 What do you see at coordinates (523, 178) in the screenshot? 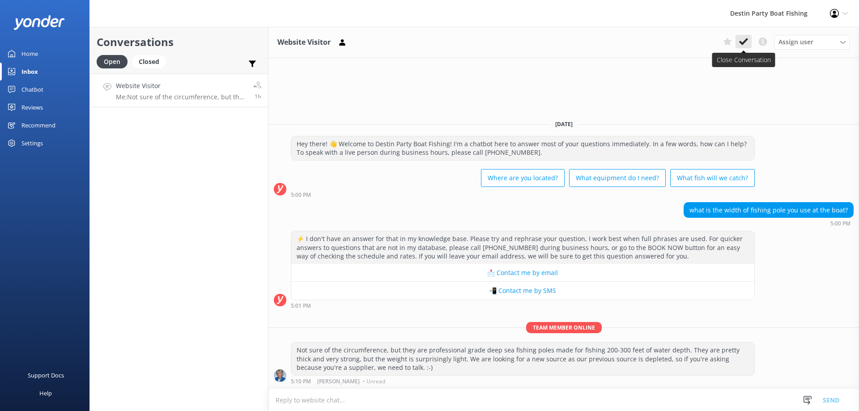
I see `button: Where are you located?` at bounding box center [523, 178].